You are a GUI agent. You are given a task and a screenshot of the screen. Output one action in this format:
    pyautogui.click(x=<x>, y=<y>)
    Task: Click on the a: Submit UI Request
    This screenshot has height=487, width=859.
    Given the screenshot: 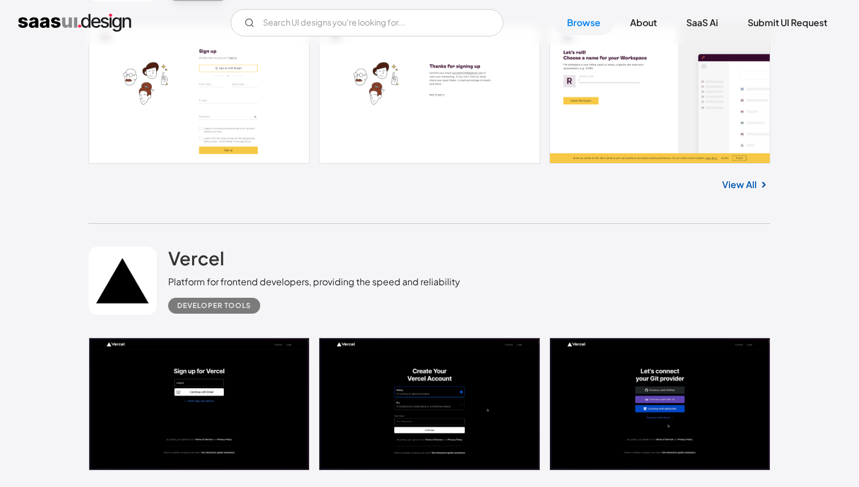 What is the action you would take?
    pyautogui.click(x=787, y=23)
    